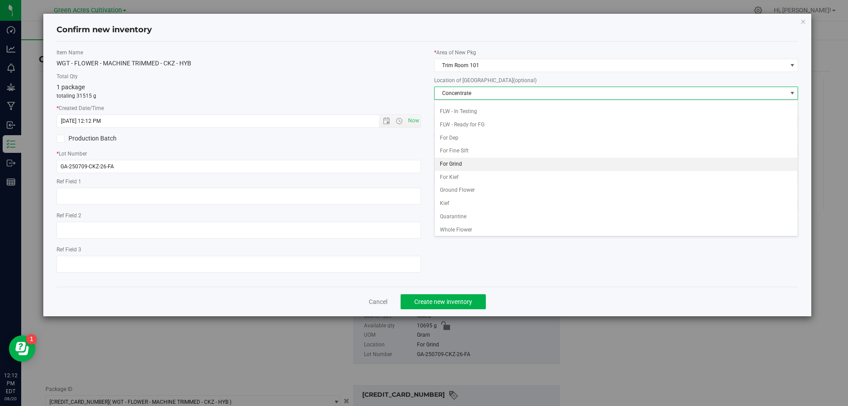 This screenshot has height=406, width=848. What do you see at coordinates (71, 87) in the screenshot?
I see `span: 1 package` at bounding box center [71, 87].